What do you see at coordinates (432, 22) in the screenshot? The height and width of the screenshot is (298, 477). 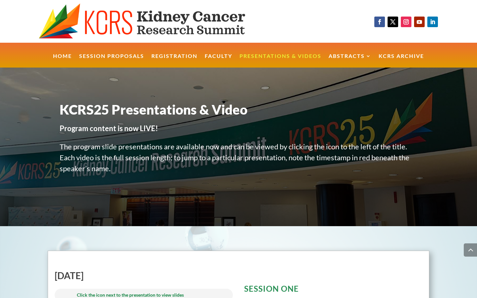 I see `a: Follow on LinkedIn` at bounding box center [432, 22].